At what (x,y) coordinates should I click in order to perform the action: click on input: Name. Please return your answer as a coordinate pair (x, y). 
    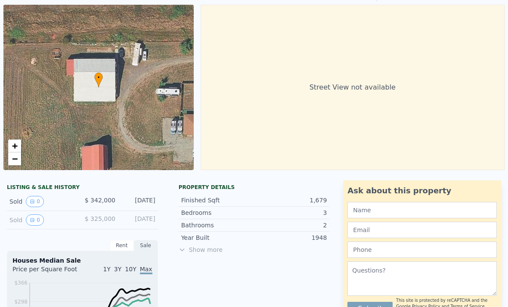
    Looking at the image, I should click on (422, 210).